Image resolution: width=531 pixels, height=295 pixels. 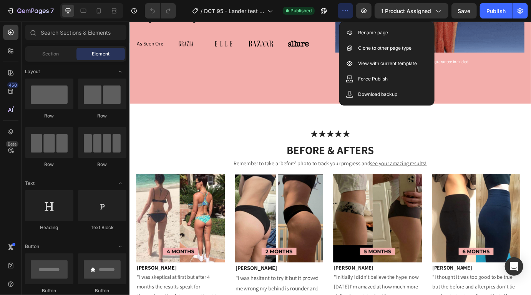 I want to click on span: DCT 95 - Lander test 1 | with original bundle offer, so click(x=234, y=11).